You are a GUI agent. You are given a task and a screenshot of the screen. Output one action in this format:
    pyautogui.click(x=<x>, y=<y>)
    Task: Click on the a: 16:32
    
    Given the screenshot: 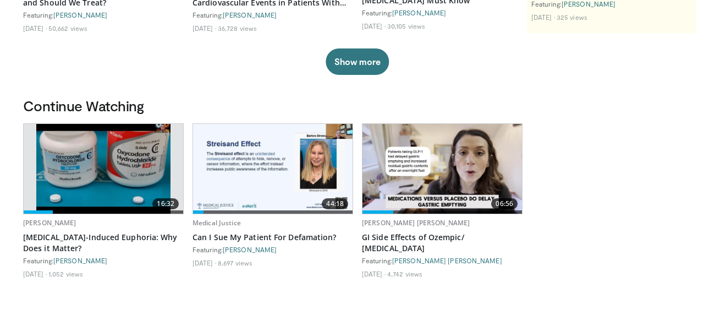 What is the action you would take?
    pyautogui.click(x=103, y=168)
    